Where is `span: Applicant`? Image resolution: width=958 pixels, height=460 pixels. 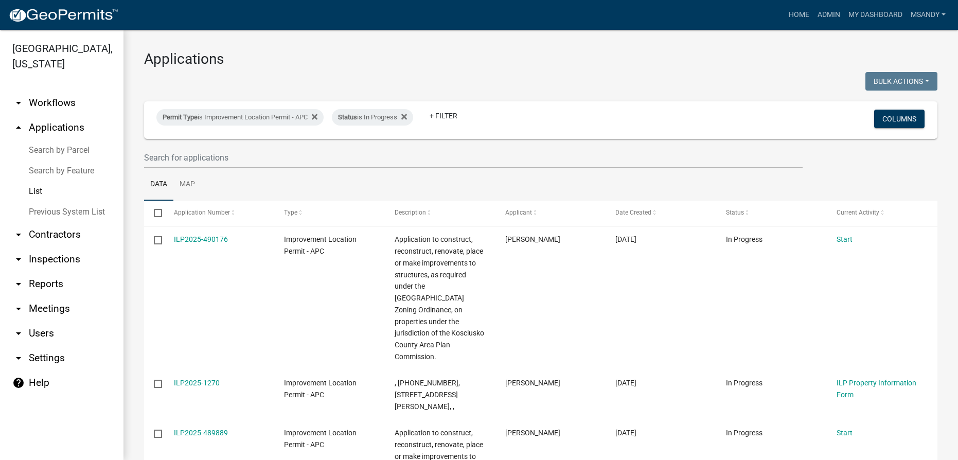
span: Applicant is located at coordinates (518, 212).